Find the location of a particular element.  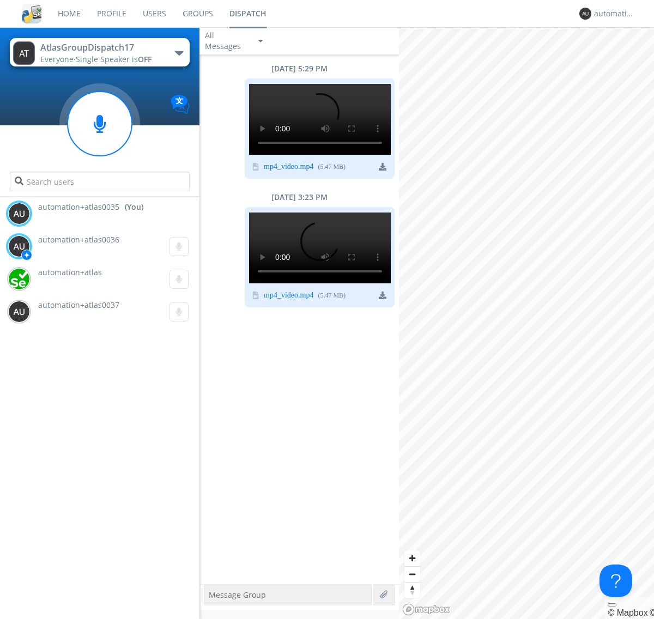

button: Toggle attribution is located at coordinates (612, 605).